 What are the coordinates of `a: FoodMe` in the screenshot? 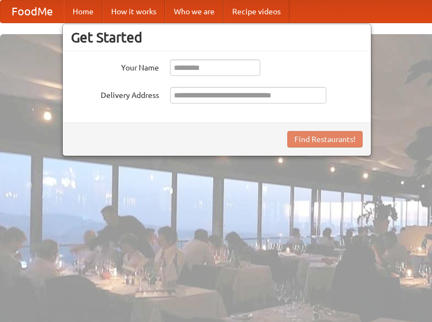 It's located at (32, 12).